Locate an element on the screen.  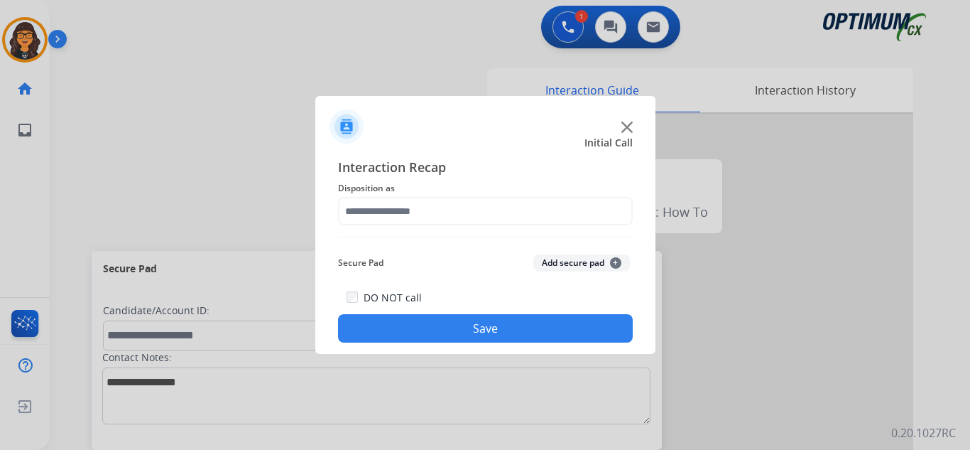
span: Secure Pad is located at coordinates (361, 263).